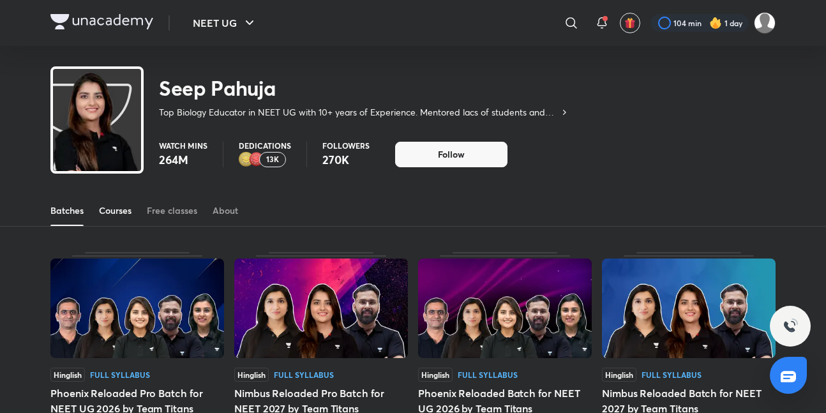 The height and width of the screenshot is (413, 826). Describe the element at coordinates (364, 88) in the screenshot. I see `h2: Seep Pahuja` at that location.